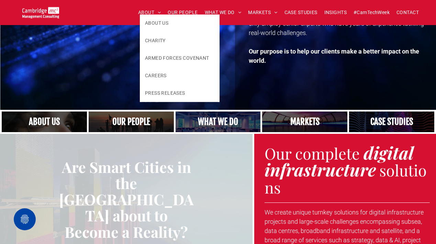 This screenshot has width=436, height=244. What do you see at coordinates (388, 153) in the screenshot?
I see `strong: digital` at bounding box center [388, 153].